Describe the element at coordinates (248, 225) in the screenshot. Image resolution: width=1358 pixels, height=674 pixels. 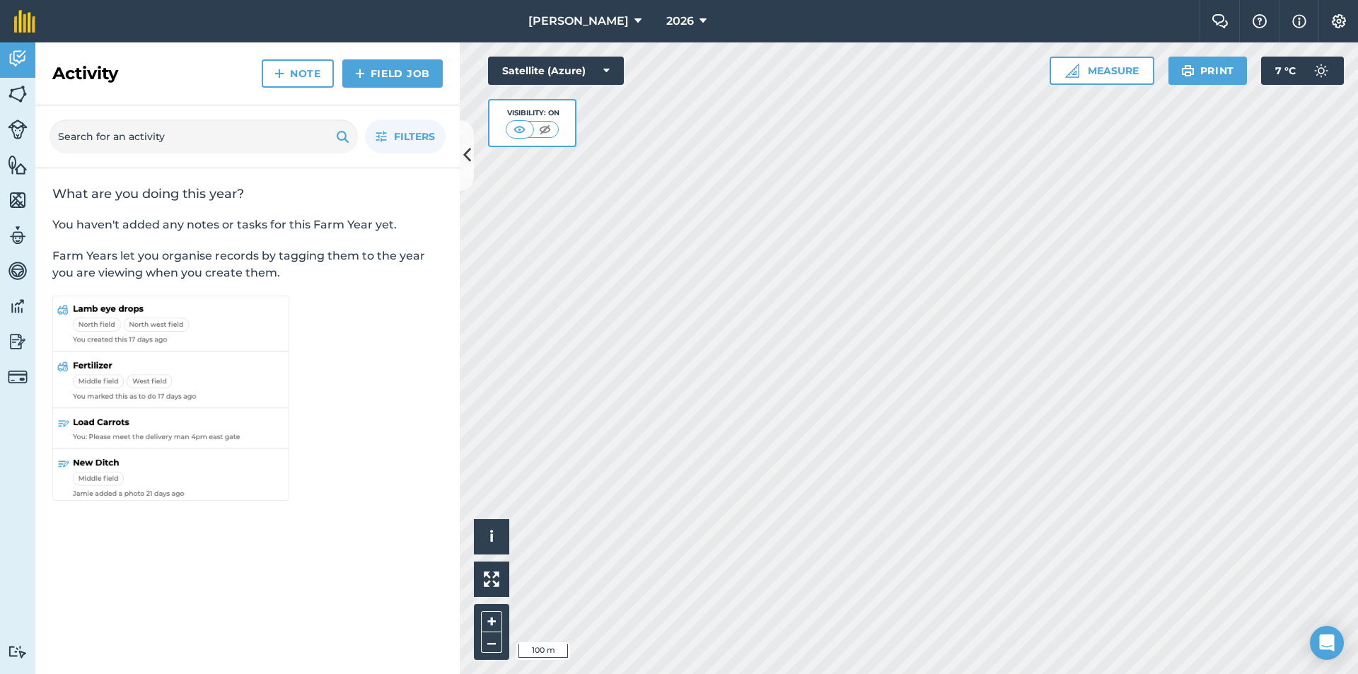
I see `p: You haven't added any notes or tasks for this Farm Year yet.` at that location.